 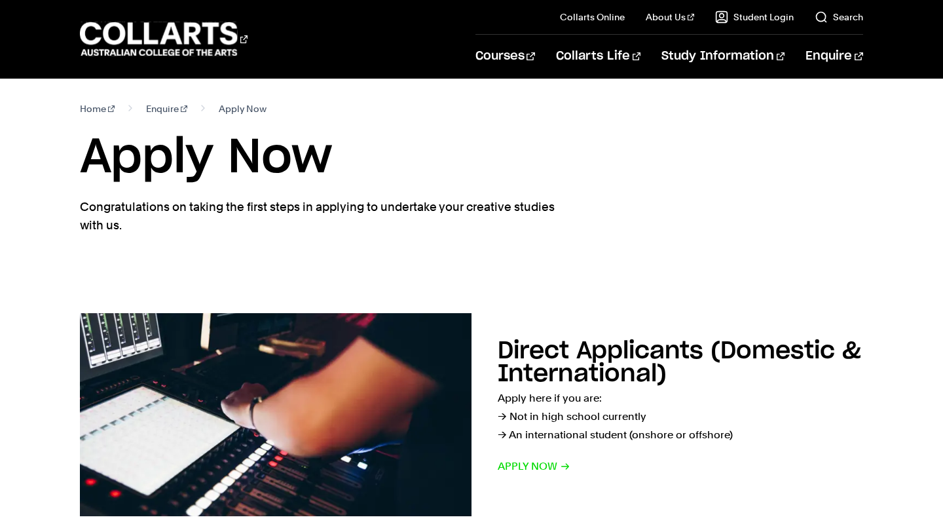 I want to click on div: Go to homepage, so click(x=164, y=39).